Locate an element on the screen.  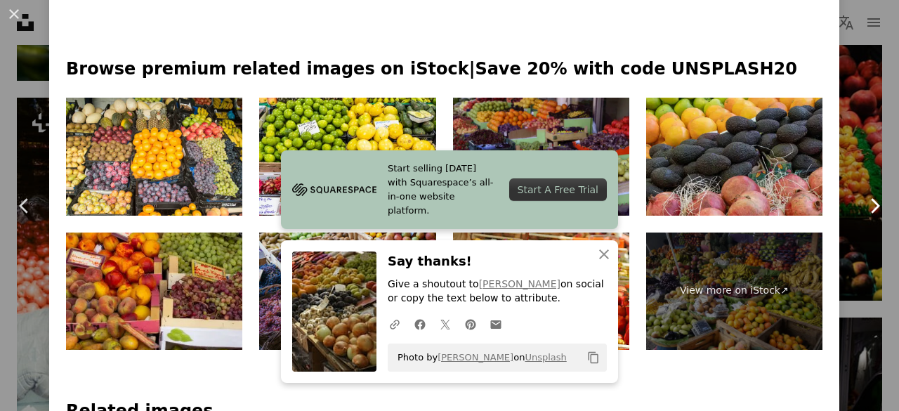
h3: Say thanks! is located at coordinates (497, 261).